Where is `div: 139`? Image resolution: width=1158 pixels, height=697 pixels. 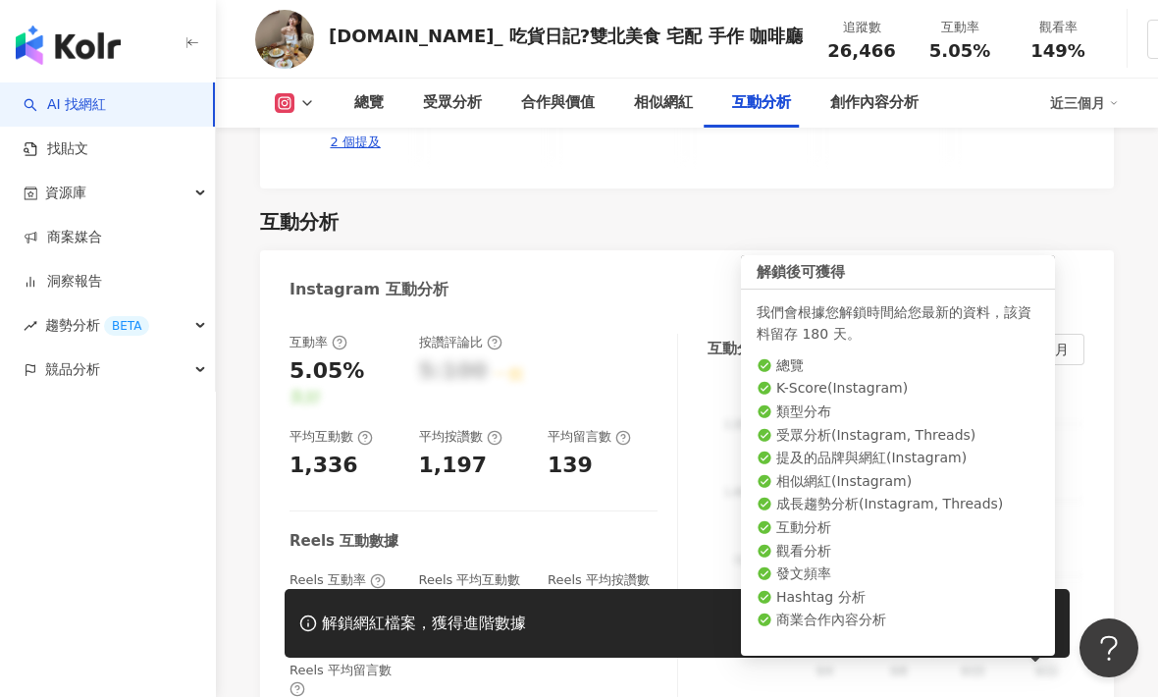
div: 139 is located at coordinates (570, 465).